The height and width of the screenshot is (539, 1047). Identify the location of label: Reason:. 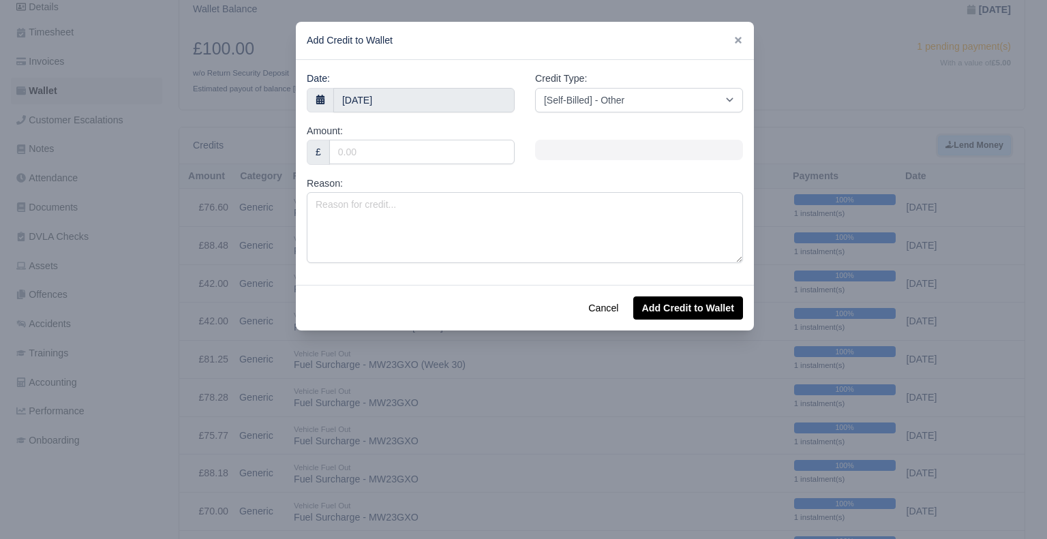
(325, 183).